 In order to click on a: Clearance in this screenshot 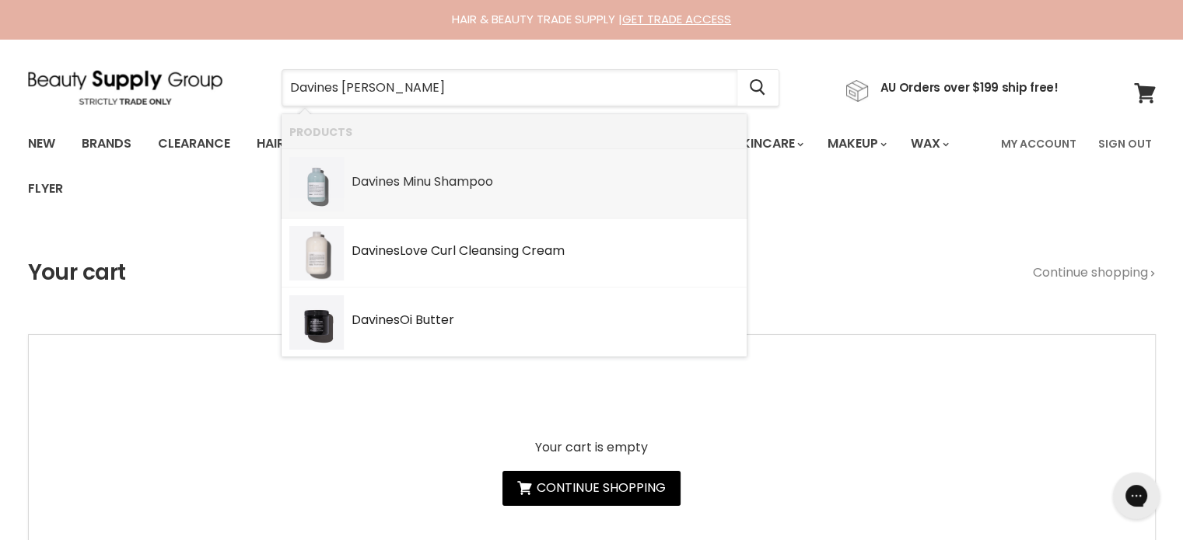, I will do `click(194, 144)`.